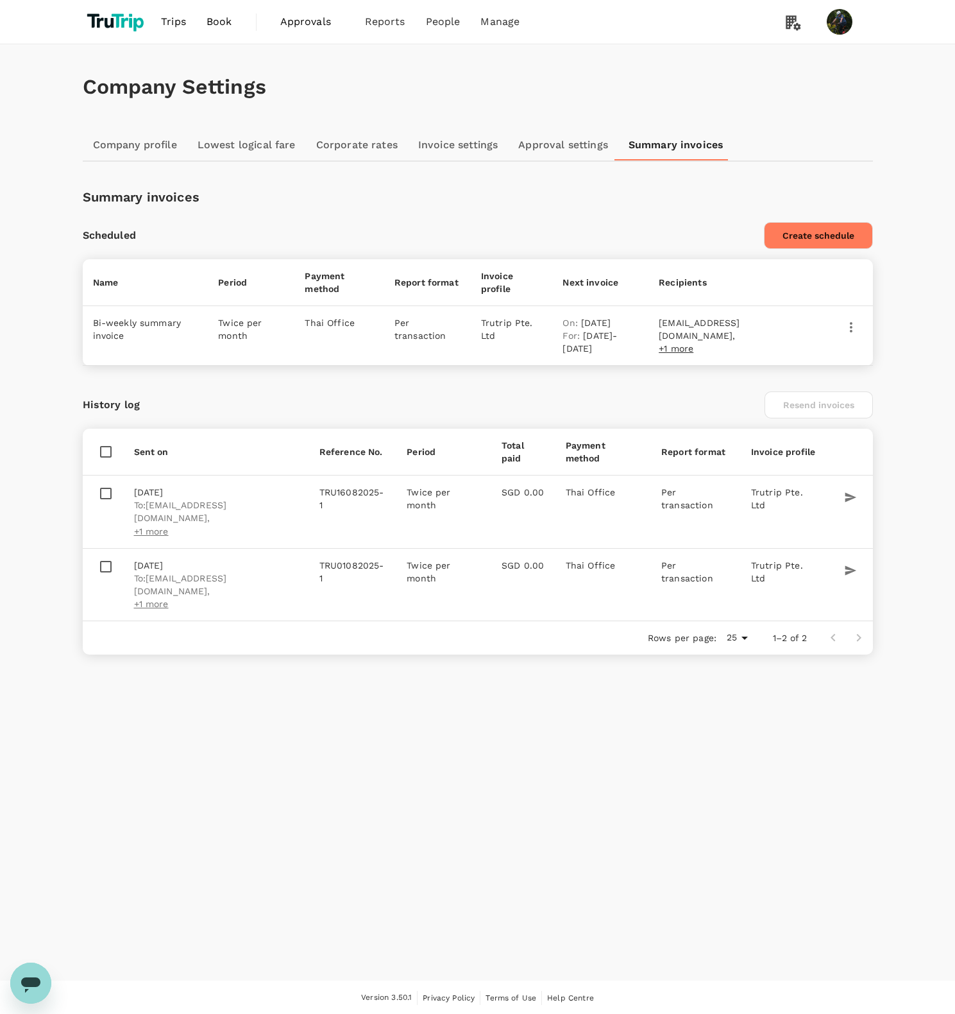 The image size is (955, 1014). Describe the element at coordinates (112, 405) in the screenshot. I see `p: History log` at that location.